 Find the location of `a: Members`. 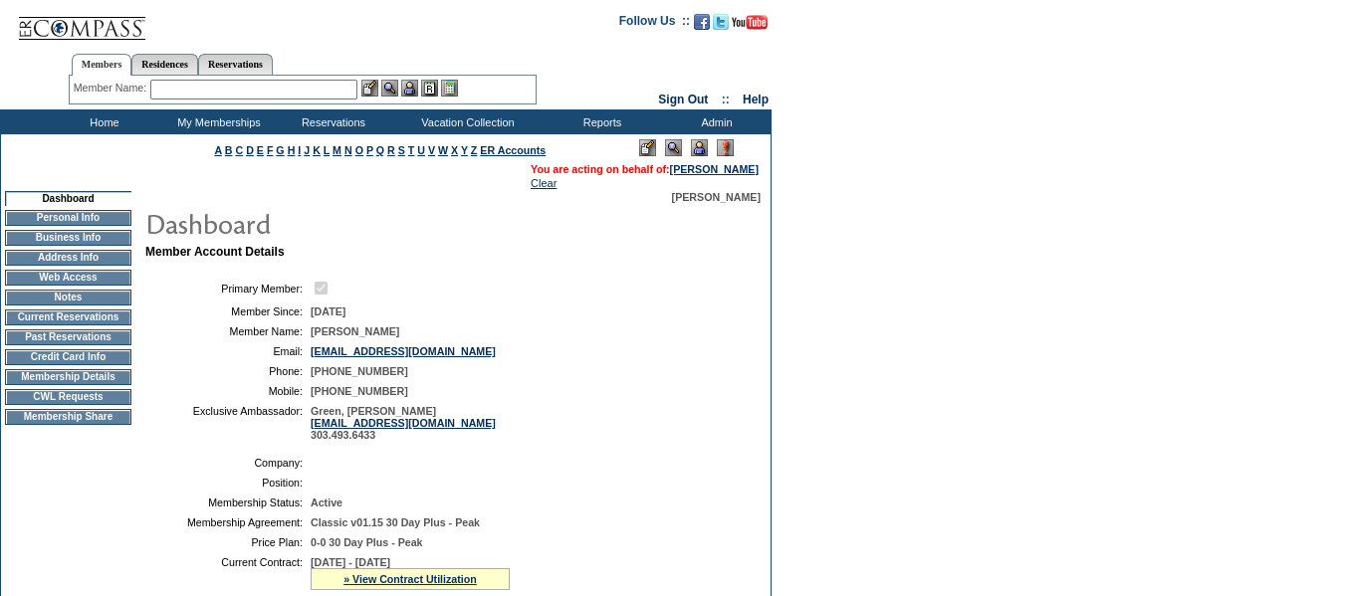

a: Members is located at coordinates (102, 65).